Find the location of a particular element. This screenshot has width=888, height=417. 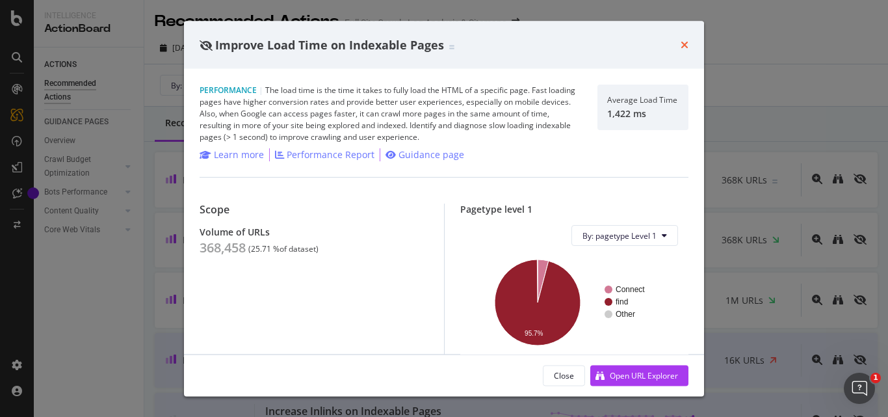

span: Improve Load Time on Indexable Pages is located at coordinates (330, 44).